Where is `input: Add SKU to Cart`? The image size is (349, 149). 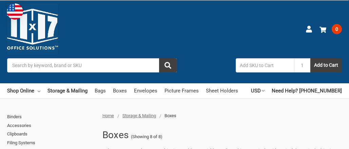
input: Add SKU to Cart is located at coordinates (265, 65).